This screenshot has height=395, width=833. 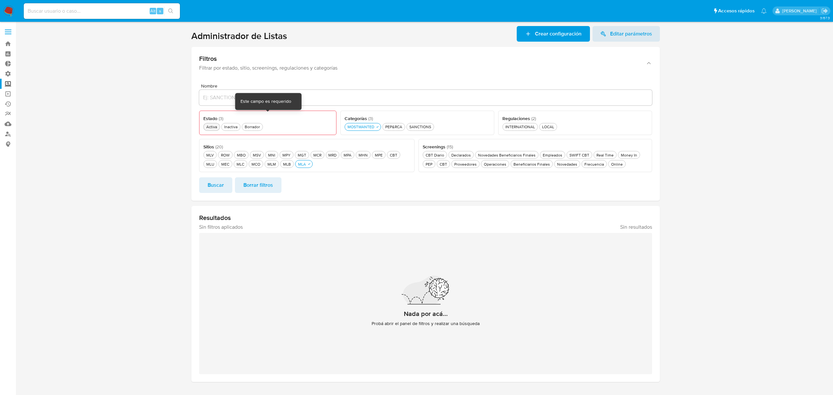 What do you see at coordinates (801, 11) in the screenshot?
I see `p: ludmila.lanatti@mercadolibre.com` at bounding box center [801, 11].